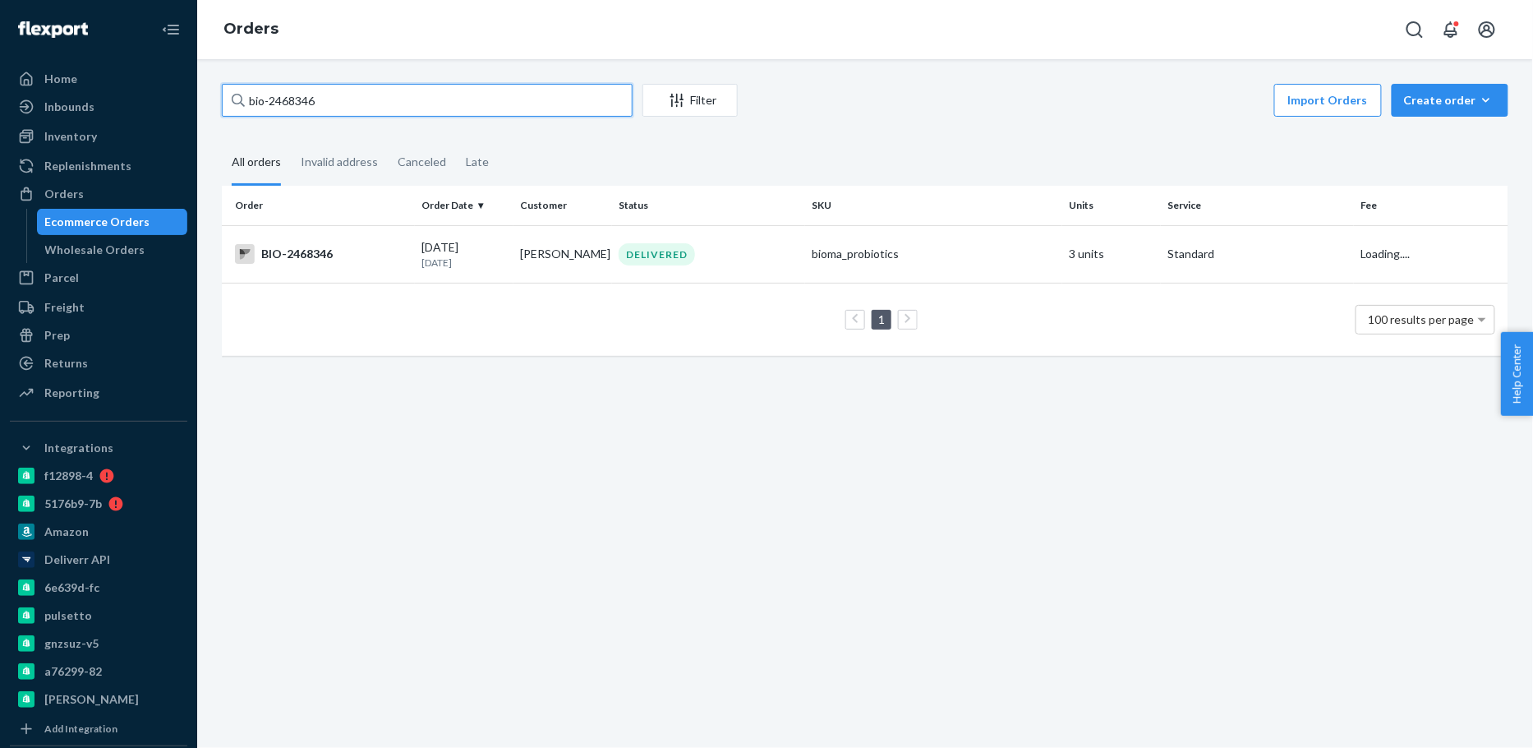  I want to click on td: Loading...., so click(1432, 254).